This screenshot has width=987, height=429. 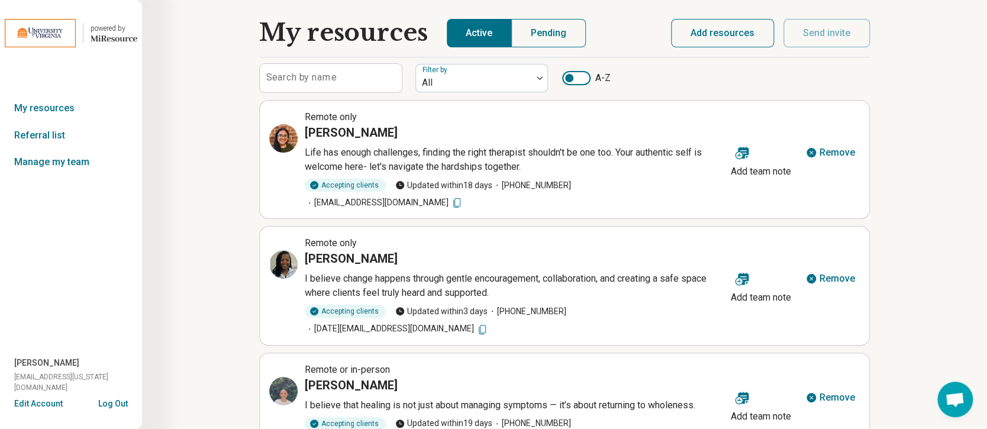 I want to click on label: A-Z, so click(x=586, y=78).